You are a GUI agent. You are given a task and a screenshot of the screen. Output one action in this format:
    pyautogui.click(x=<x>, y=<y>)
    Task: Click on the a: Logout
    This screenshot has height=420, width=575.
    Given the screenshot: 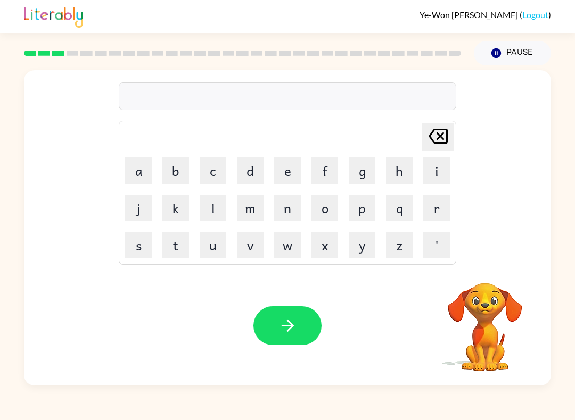 What is the action you would take?
    pyautogui.click(x=535, y=14)
    